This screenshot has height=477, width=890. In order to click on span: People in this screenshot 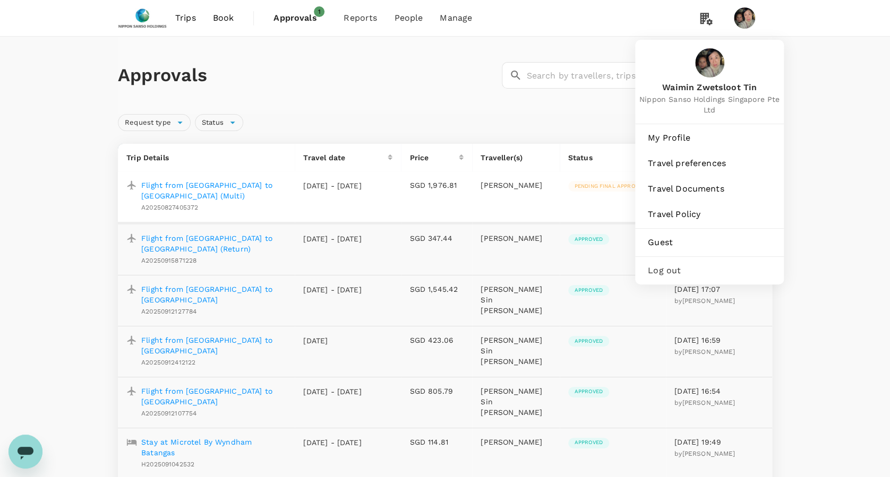, I will do `click(408, 18)`.